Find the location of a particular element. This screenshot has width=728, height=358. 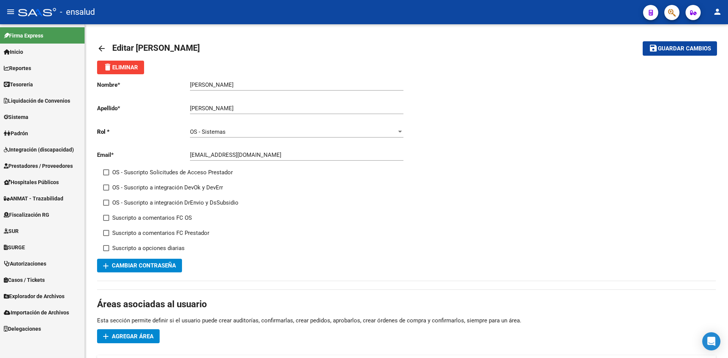

button: Agregar Área is located at coordinates (128, 336).